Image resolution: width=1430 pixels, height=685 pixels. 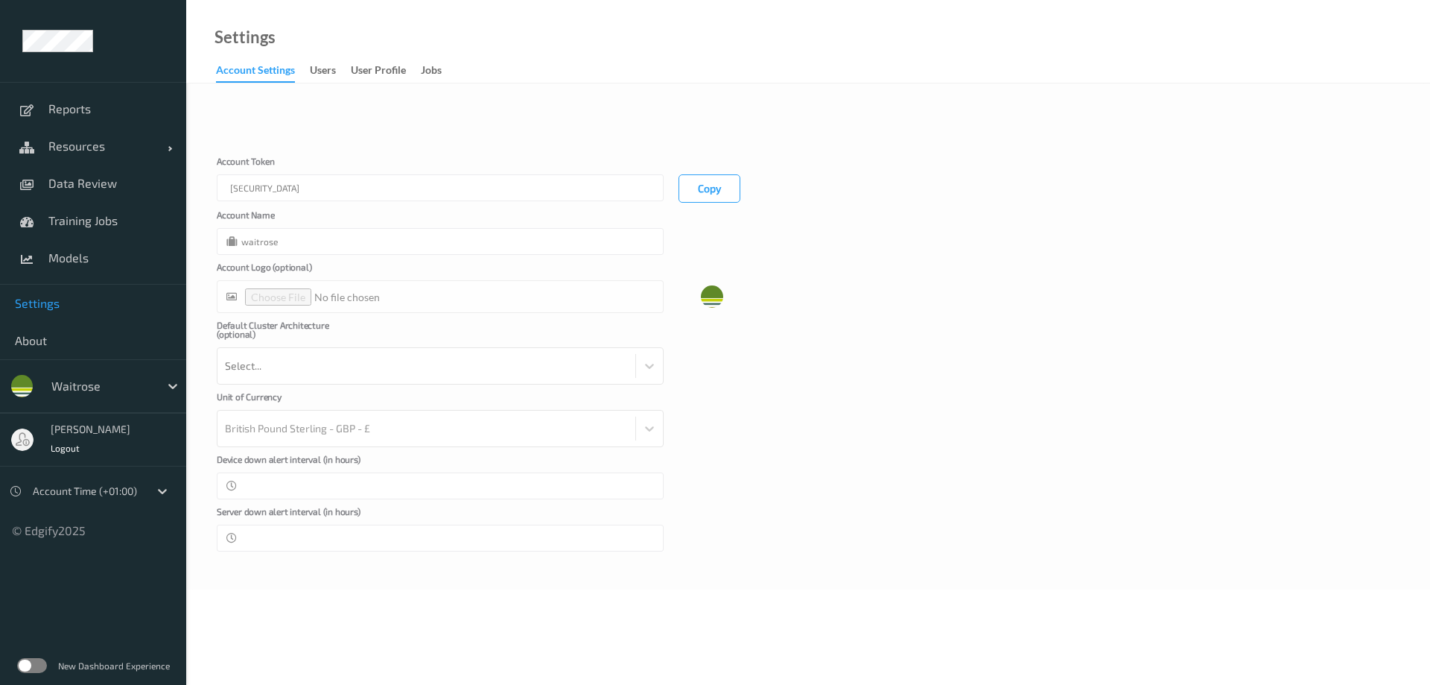 What do you see at coordinates (291, 401) in the screenshot?
I see `label: Unit of Currency` at bounding box center [291, 401].